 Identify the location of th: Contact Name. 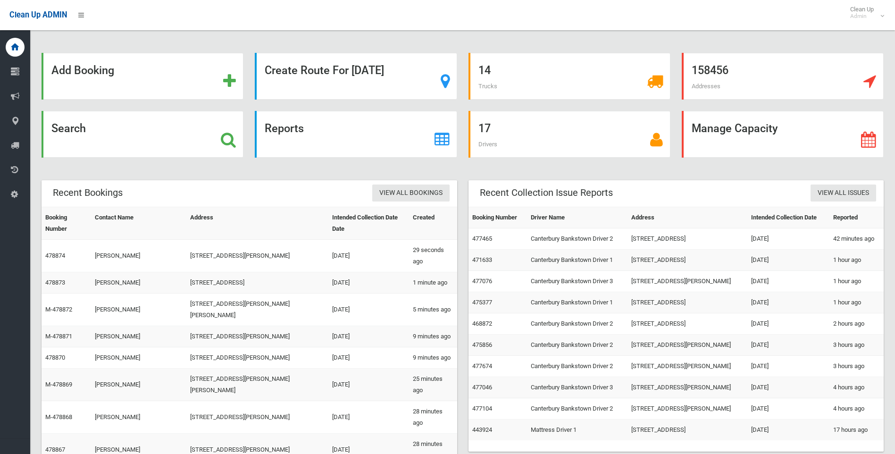
(139, 223).